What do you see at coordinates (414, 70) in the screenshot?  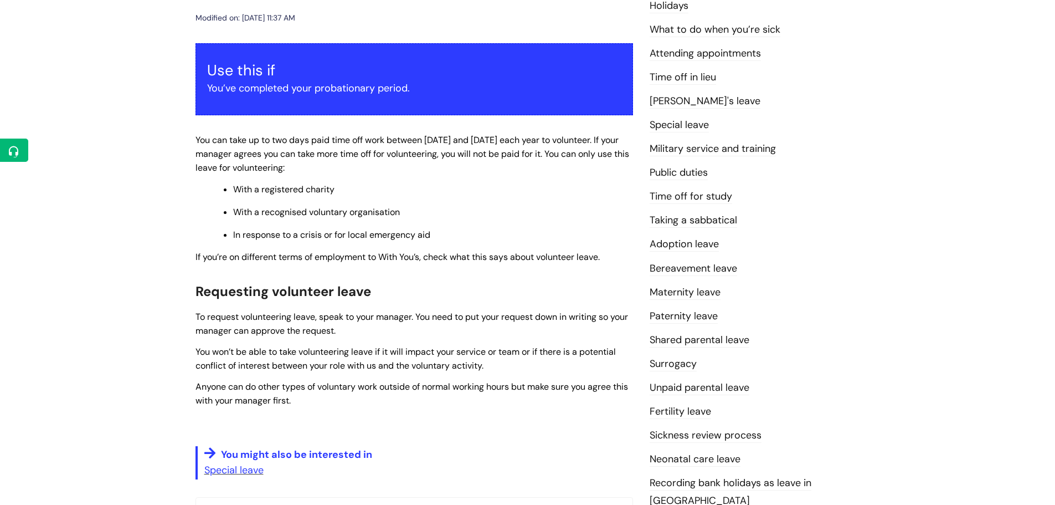 I see `h3: Use this if` at bounding box center [414, 70].